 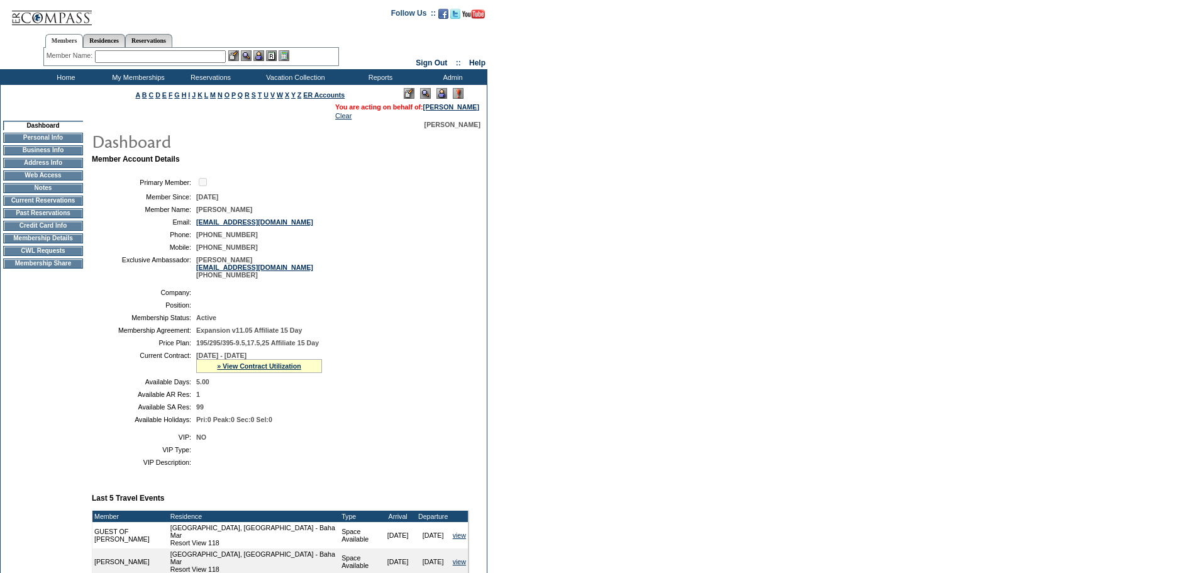 I want to click on a: X, so click(x=287, y=95).